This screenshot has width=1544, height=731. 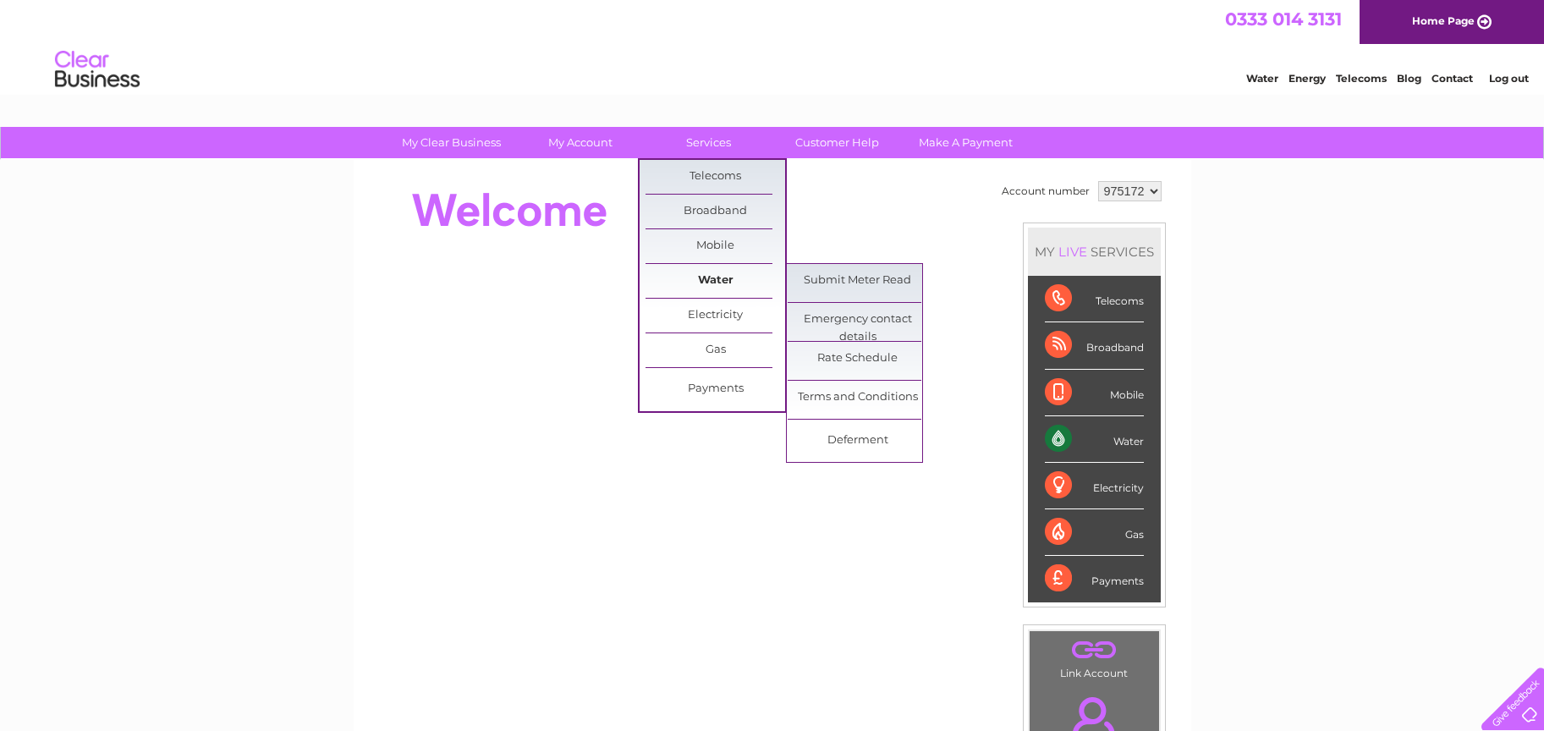 What do you see at coordinates (715, 246) in the screenshot?
I see `a: Mobile` at bounding box center [715, 246].